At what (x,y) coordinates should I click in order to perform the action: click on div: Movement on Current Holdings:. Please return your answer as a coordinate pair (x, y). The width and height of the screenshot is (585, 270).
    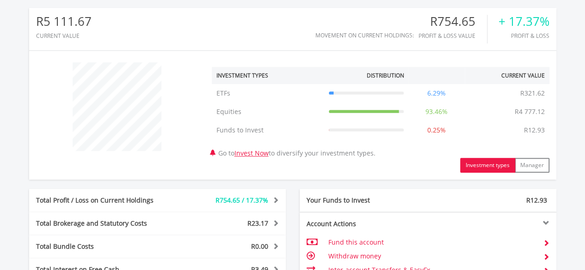
    Looking at the image, I should click on (364, 35).